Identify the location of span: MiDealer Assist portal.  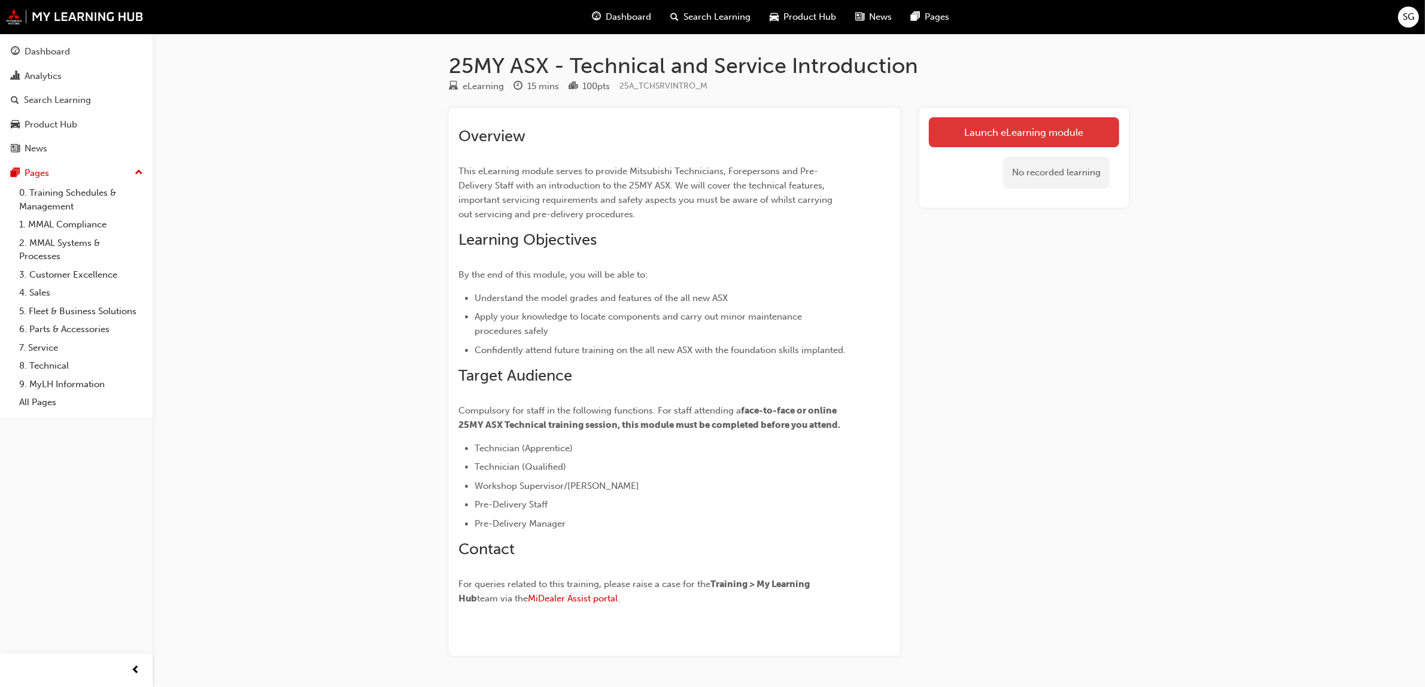
(573, 599).